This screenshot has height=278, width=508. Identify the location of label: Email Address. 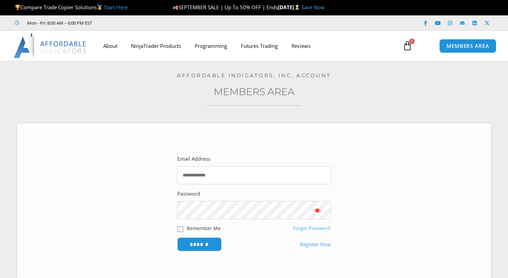
(193, 159).